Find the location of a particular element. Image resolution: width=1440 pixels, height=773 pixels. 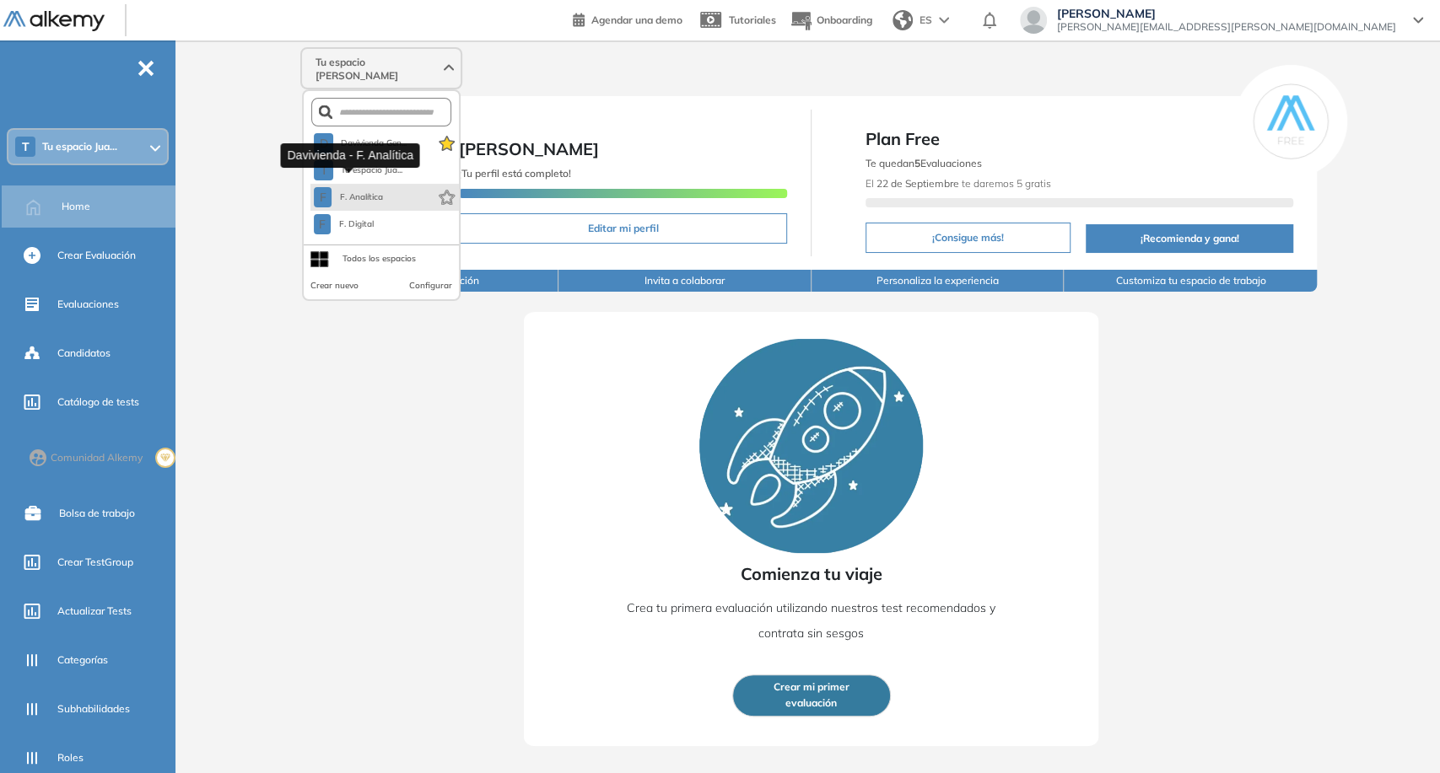

span: F. Analítica is located at coordinates (361, 197).